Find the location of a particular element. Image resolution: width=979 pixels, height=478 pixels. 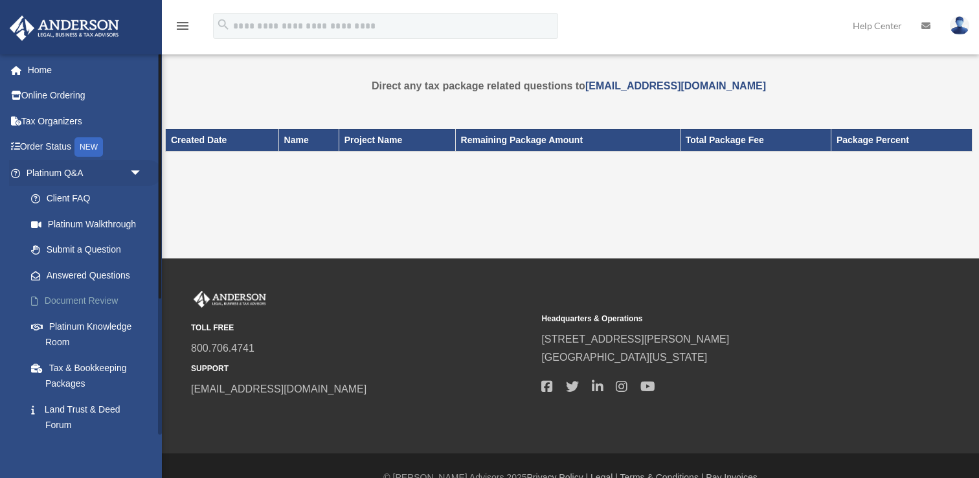

a: Online Ordering is located at coordinates (85, 96).